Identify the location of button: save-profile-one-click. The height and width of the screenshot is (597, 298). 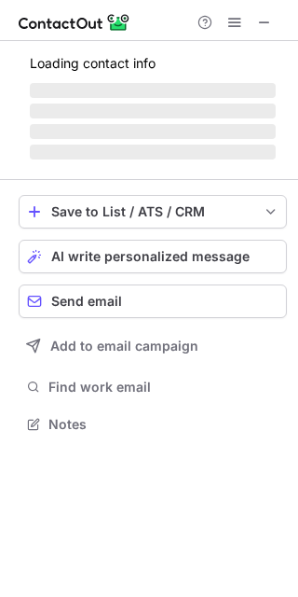
(153, 212).